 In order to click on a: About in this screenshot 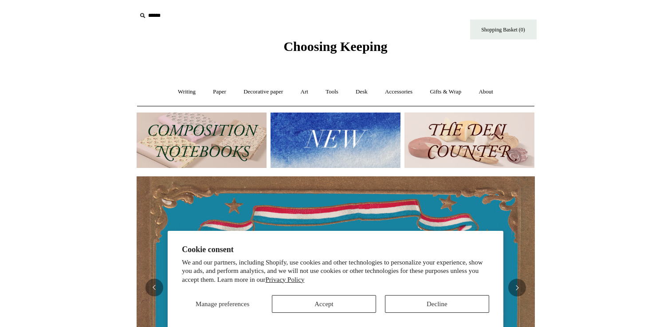, I will do `click(486, 92)`.